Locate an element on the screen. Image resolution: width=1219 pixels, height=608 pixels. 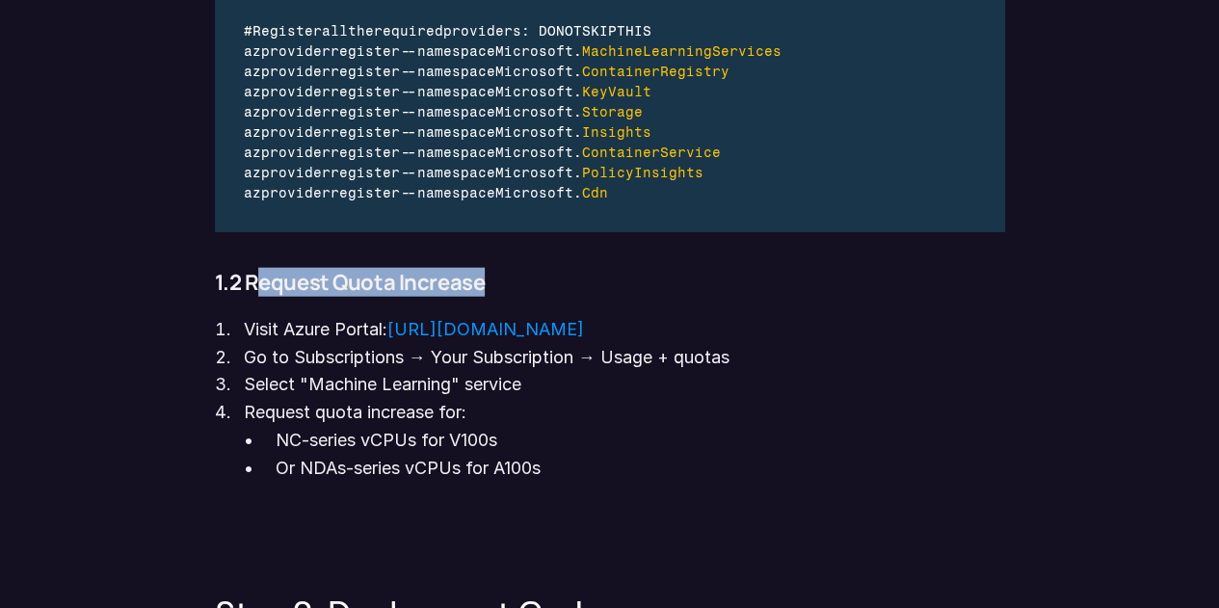
span: Cdn is located at coordinates (595, 193).